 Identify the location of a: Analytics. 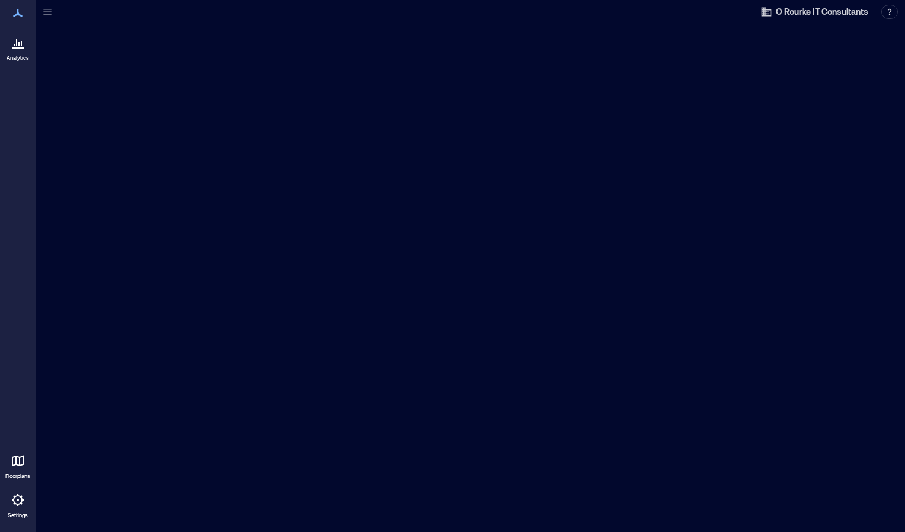
(18, 47).